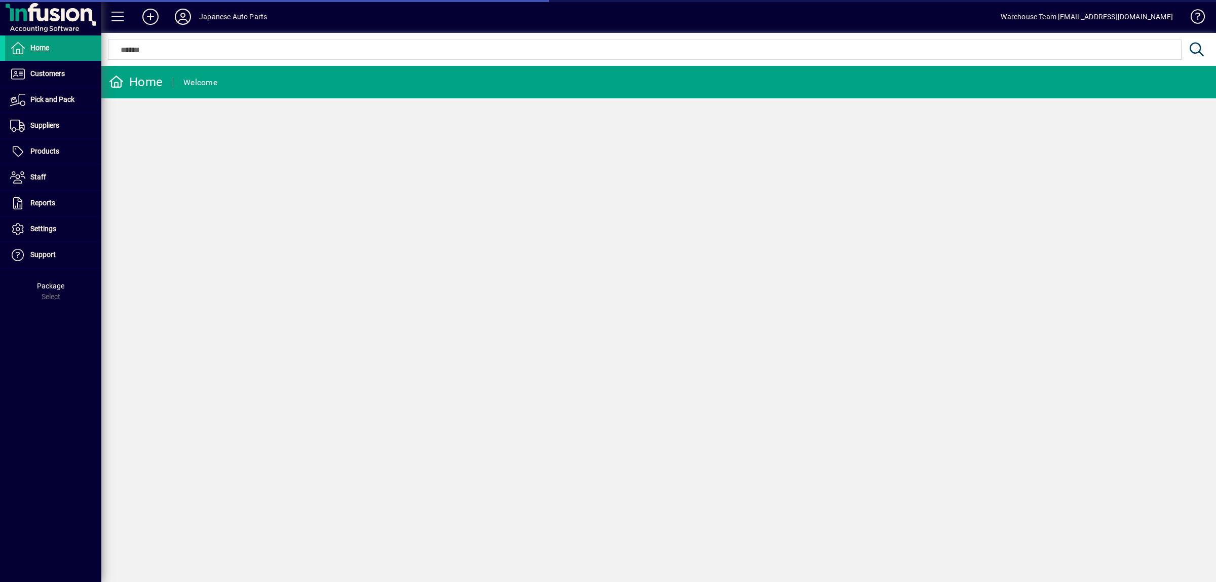 This screenshot has width=1216, height=582. What do you see at coordinates (53, 100) in the screenshot?
I see `a: Pick and Pack` at bounding box center [53, 100].